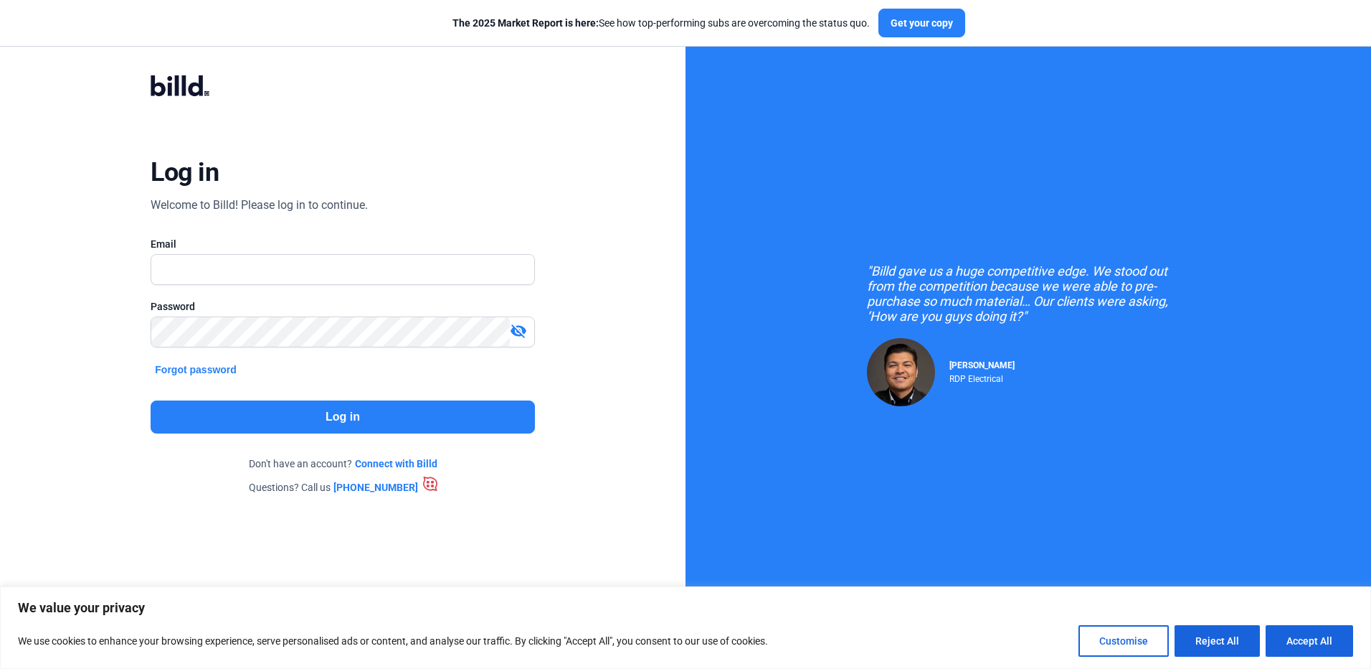 This screenshot has height=669, width=1371. What do you see at coordinates (901, 372) in the screenshot?
I see `img: Raul Pacheco` at bounding box center [901, 372].